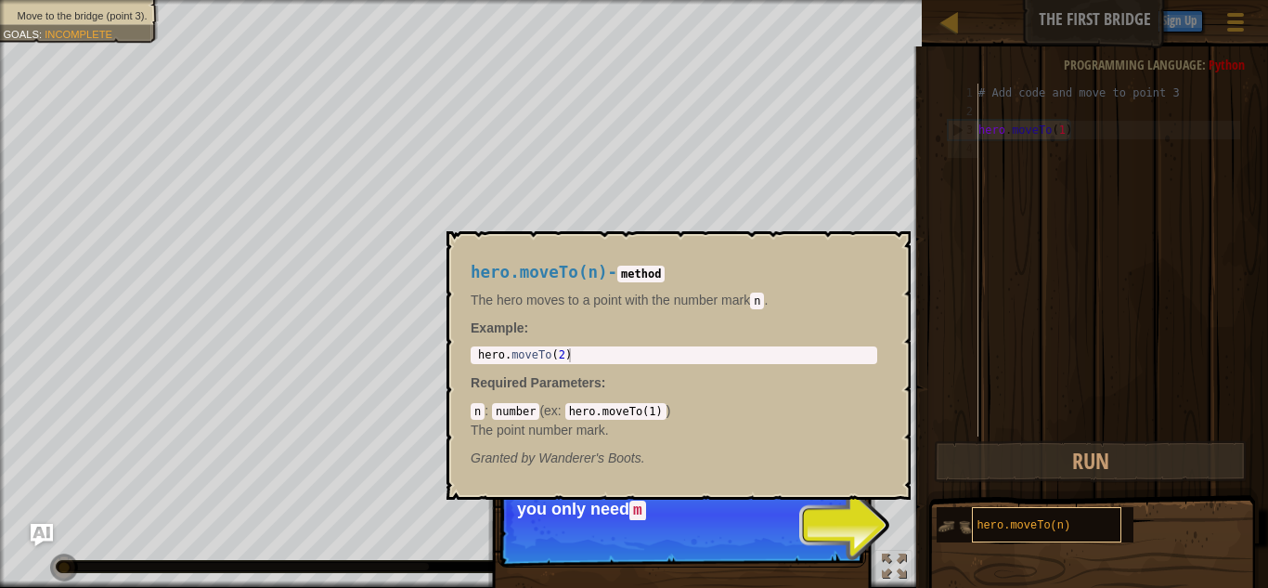  Describe the element at coordinates (616, 411) in the screenshot. I see `code: hero.moveTo(1)` at that location.